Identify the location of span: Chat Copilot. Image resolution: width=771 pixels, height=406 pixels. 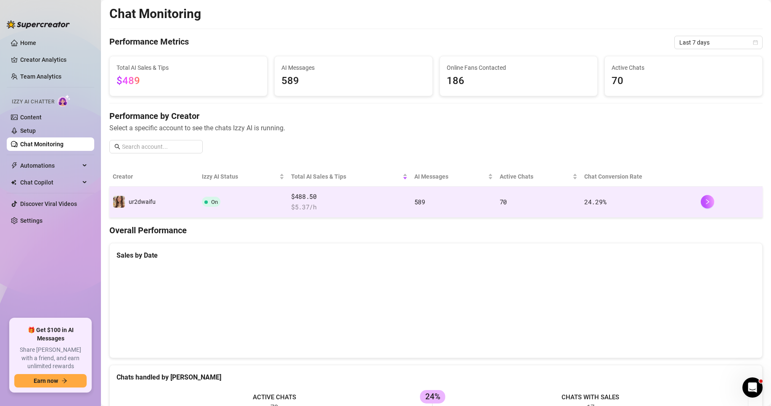
(50, 182).